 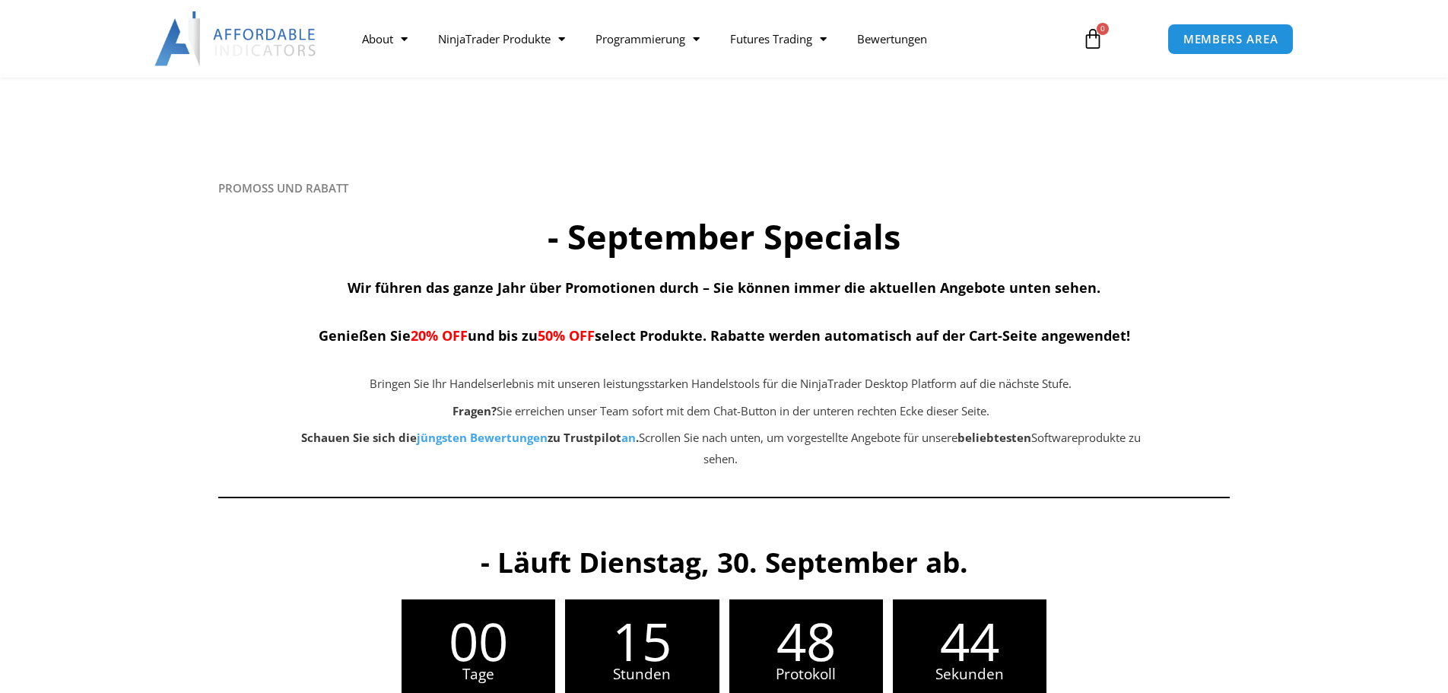 I want to click on nav: Menü, so click(x=706, y=39).